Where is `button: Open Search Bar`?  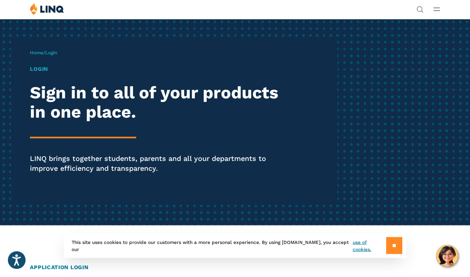
button: Open Search Bar is located at coordinates (420, 9).